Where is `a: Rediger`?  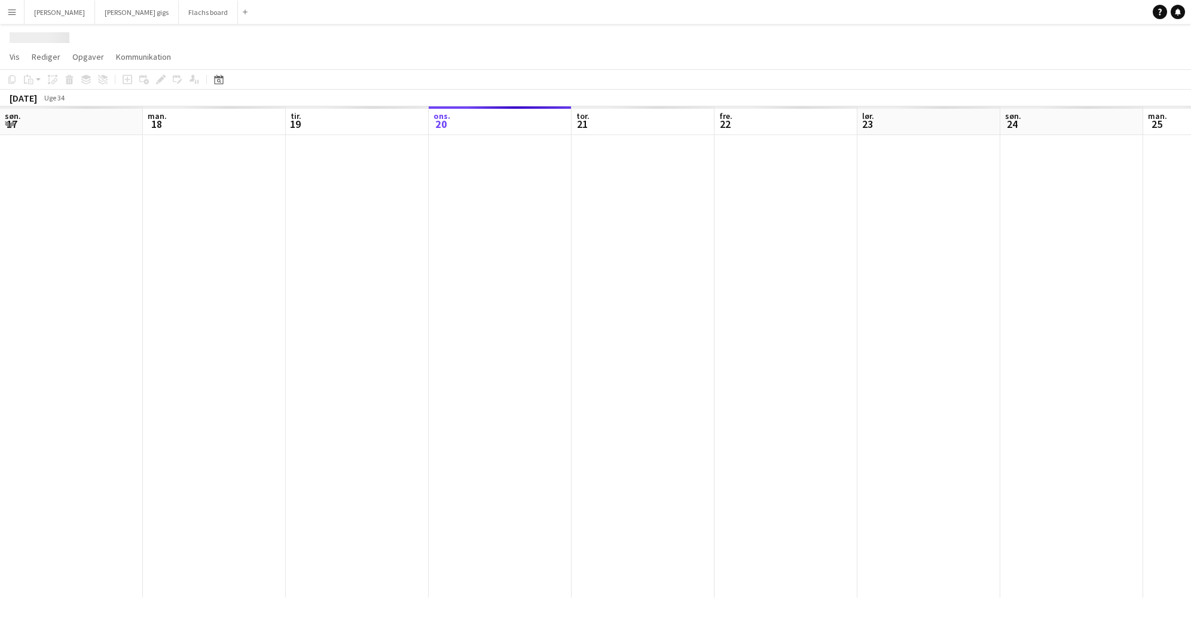
a: Rediger is located at coordinates (46, 57).